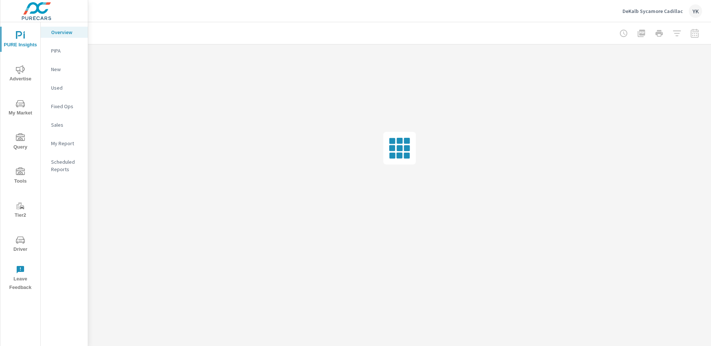  Describe the element at coordinates (20, 108) in the screenshot. I see `span: My Market` at that location.